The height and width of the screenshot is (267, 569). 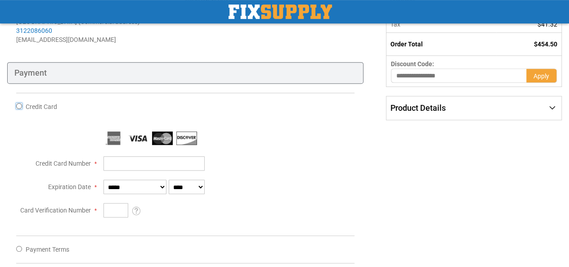 What do you see at coordinates (547, 24) in the screenshot?
I see `span: $41.32` at bounding box center [547, 24].